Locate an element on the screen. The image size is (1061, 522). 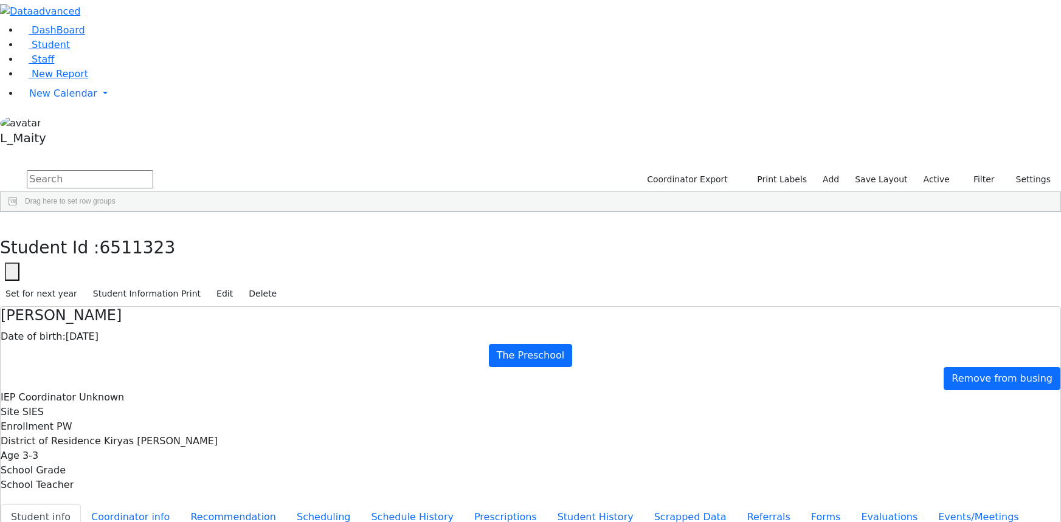
button: Save Layout is located at coordinates (881, 179).